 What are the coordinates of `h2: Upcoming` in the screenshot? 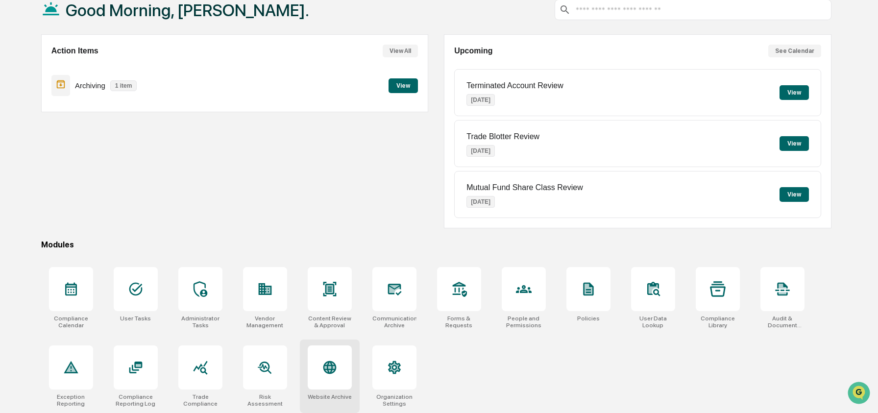 It's located at (474, 51).